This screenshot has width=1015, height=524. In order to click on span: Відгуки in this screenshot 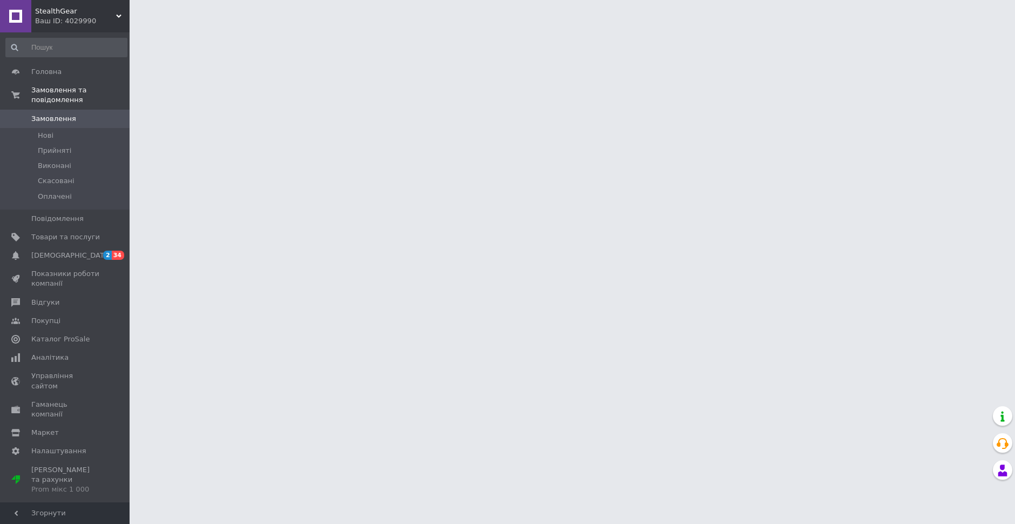, I will do `click(45, 302)`.